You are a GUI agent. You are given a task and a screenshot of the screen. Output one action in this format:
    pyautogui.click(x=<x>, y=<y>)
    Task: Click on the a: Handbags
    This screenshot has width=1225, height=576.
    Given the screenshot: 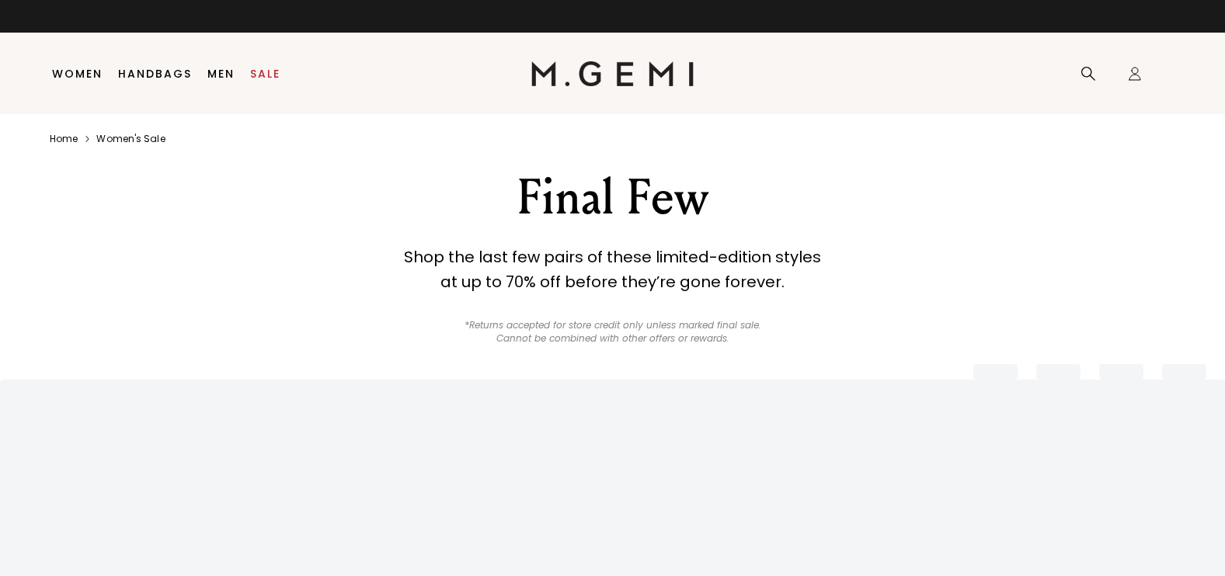 What is the action you would take?
    pyautogui.click(x=155, y=74)
    